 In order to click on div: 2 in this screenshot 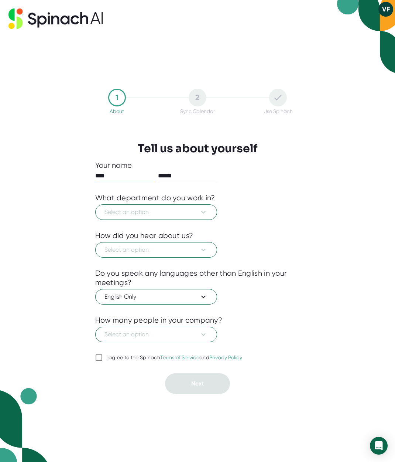, I will do `click(198, 98)`.